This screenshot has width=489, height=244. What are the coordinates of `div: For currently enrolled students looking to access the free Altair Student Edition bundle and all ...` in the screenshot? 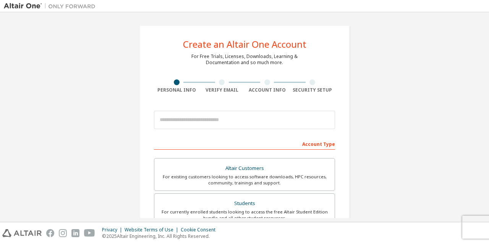 It's located at (245, 215).